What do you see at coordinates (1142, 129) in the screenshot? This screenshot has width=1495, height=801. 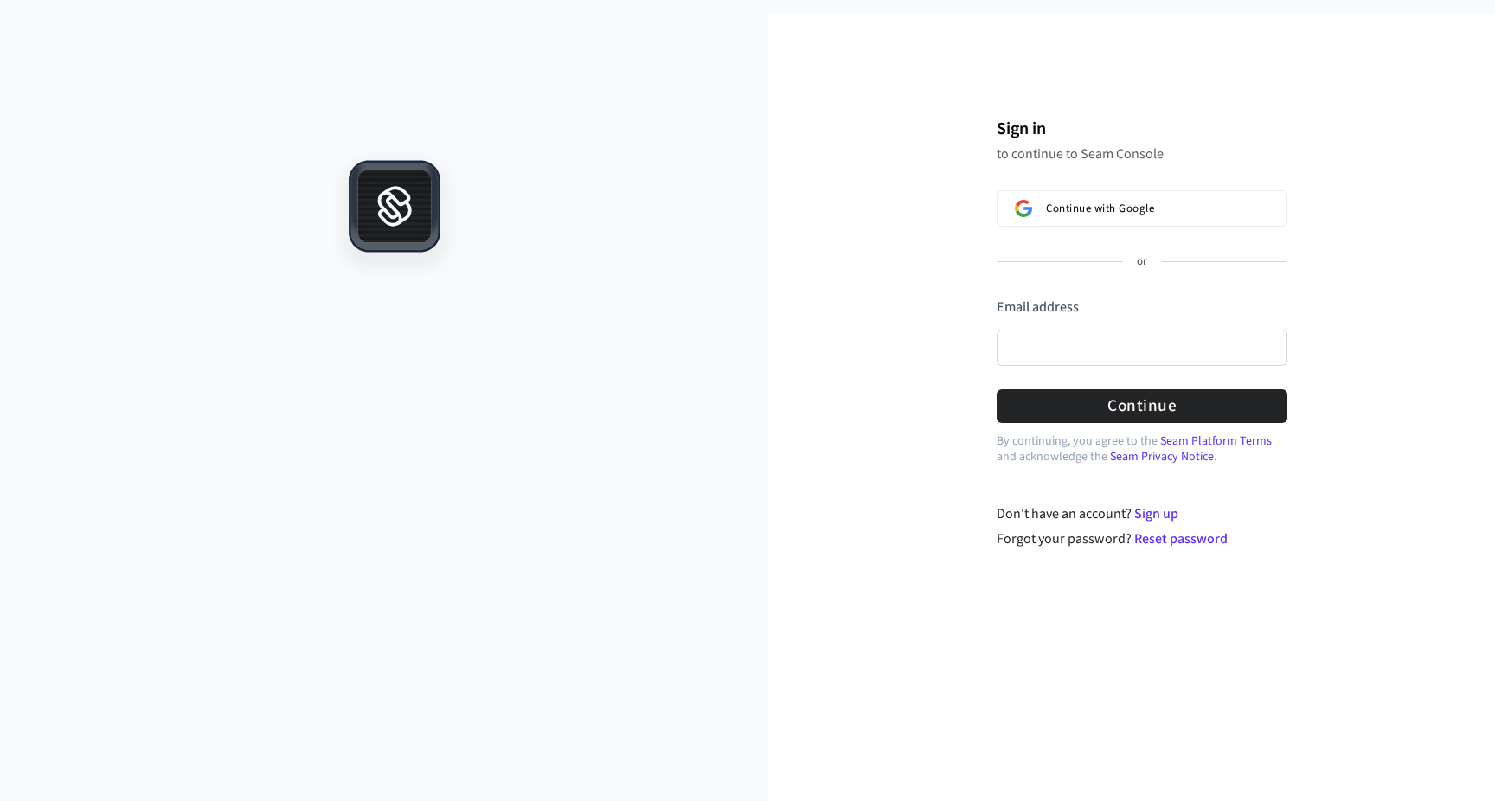 I see `h1: Sign in` at bounding box center [1142, 129].